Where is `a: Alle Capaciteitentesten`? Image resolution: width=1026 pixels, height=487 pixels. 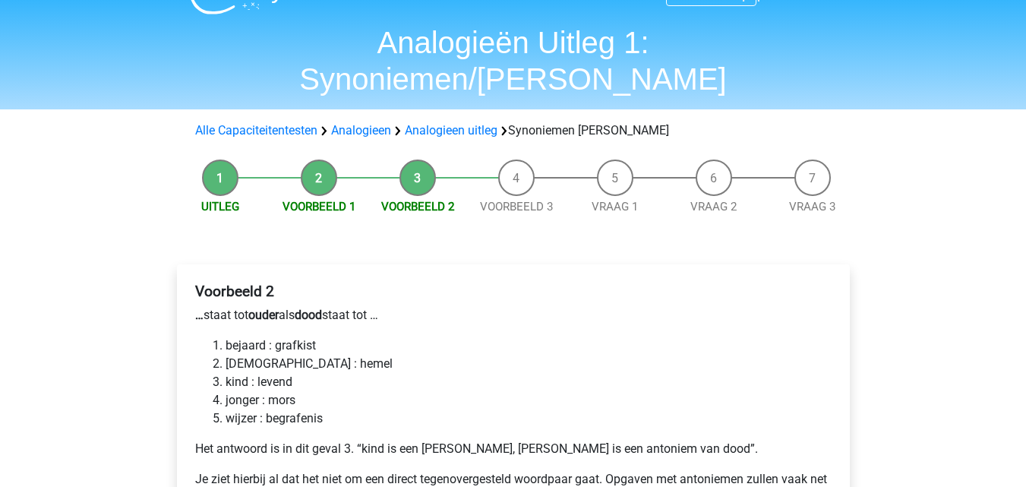 a: Alle Capaciteitentesten is located at coordinates (256, 130).